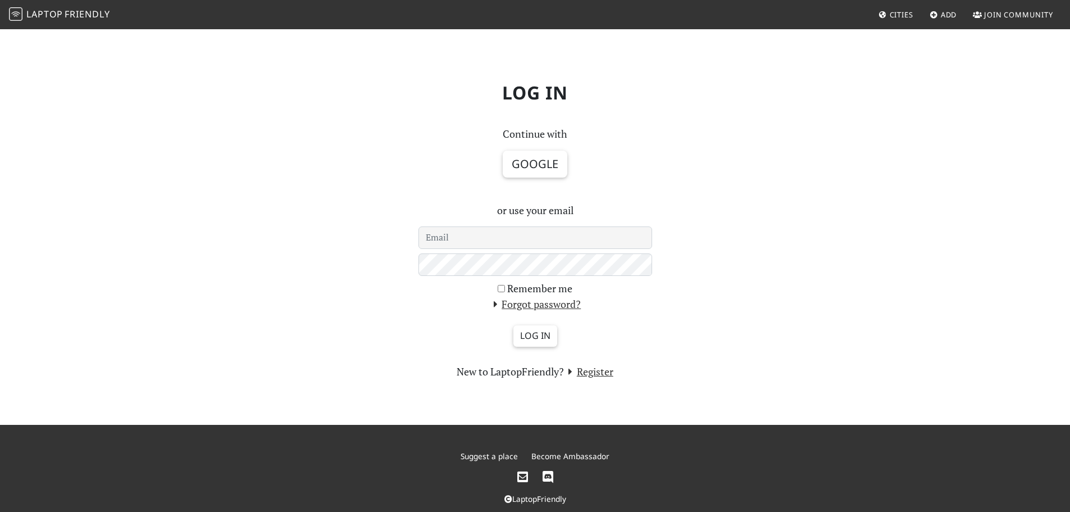 This screenshot has width=1070, height=512. Describe the element at coordinates (589, 371) in the screenshot. I see `a: Register` at that location.